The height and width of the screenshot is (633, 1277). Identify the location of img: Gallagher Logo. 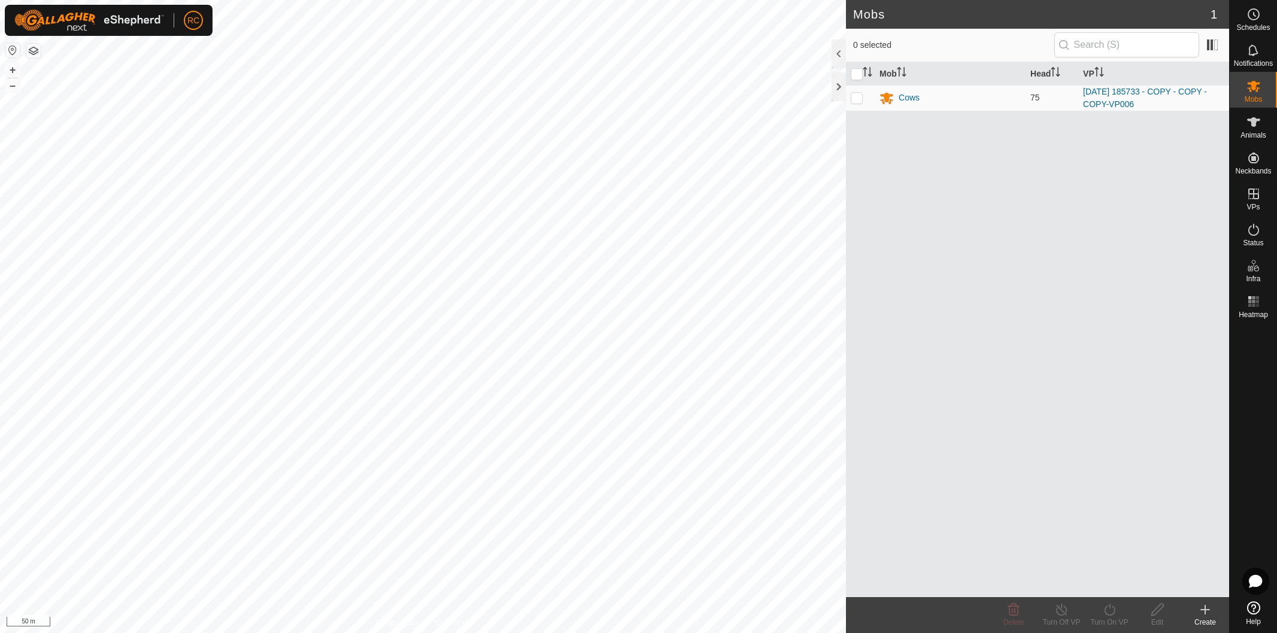
(89, 20).